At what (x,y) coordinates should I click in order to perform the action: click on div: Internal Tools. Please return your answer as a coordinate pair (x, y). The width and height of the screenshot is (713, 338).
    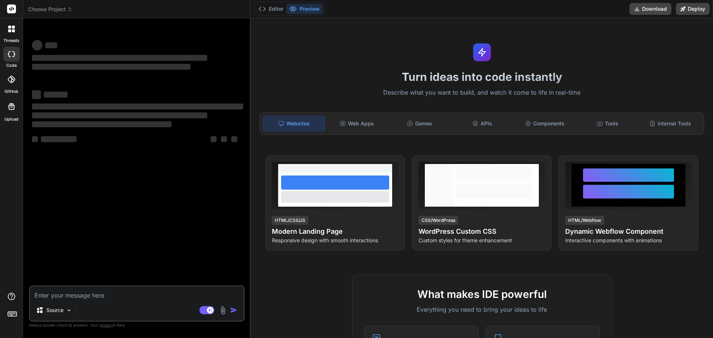
    Looking at the image, I should click on (670, 124).